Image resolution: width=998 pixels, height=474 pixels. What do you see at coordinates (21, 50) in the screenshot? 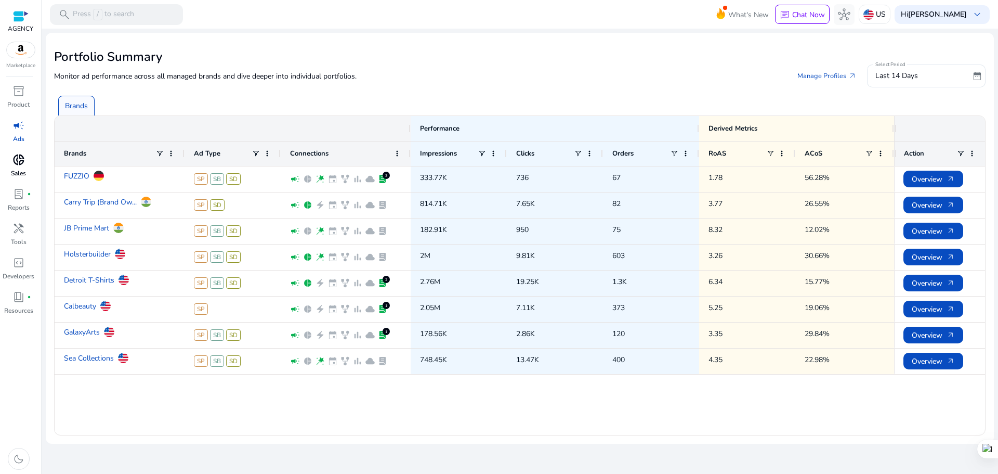
I see `img: amazon.svg` at bounding box center [21, 50].